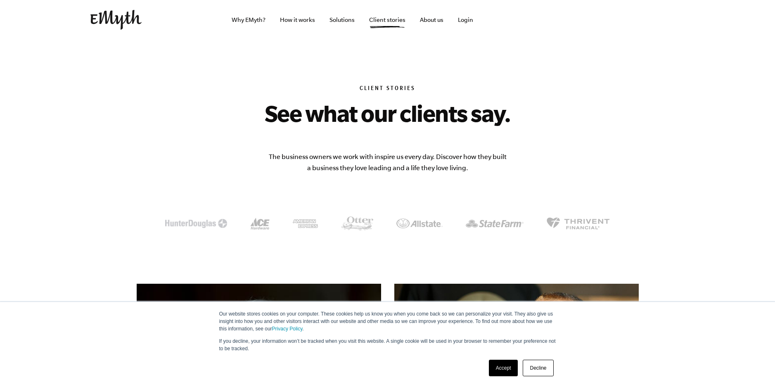 This screenshot has height=387, width=775. Describe the element at coordinates (388, 162) in the screenshot. I see `p: The business owners we work with inspire us every day. Discover how they built a business they lo...` at that location.